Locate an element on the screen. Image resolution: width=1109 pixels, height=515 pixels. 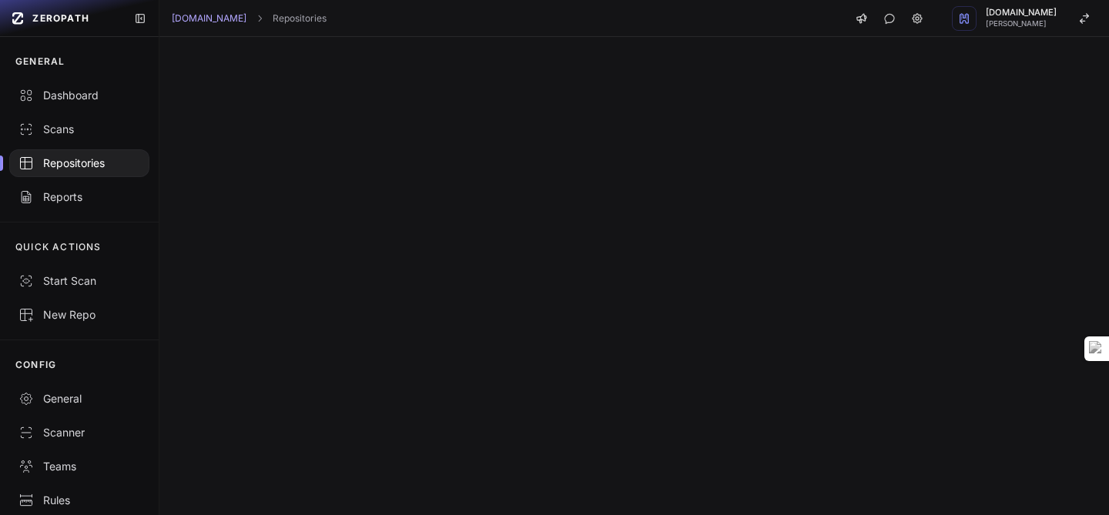
div: Scanner is located at coordinates (79, 433).